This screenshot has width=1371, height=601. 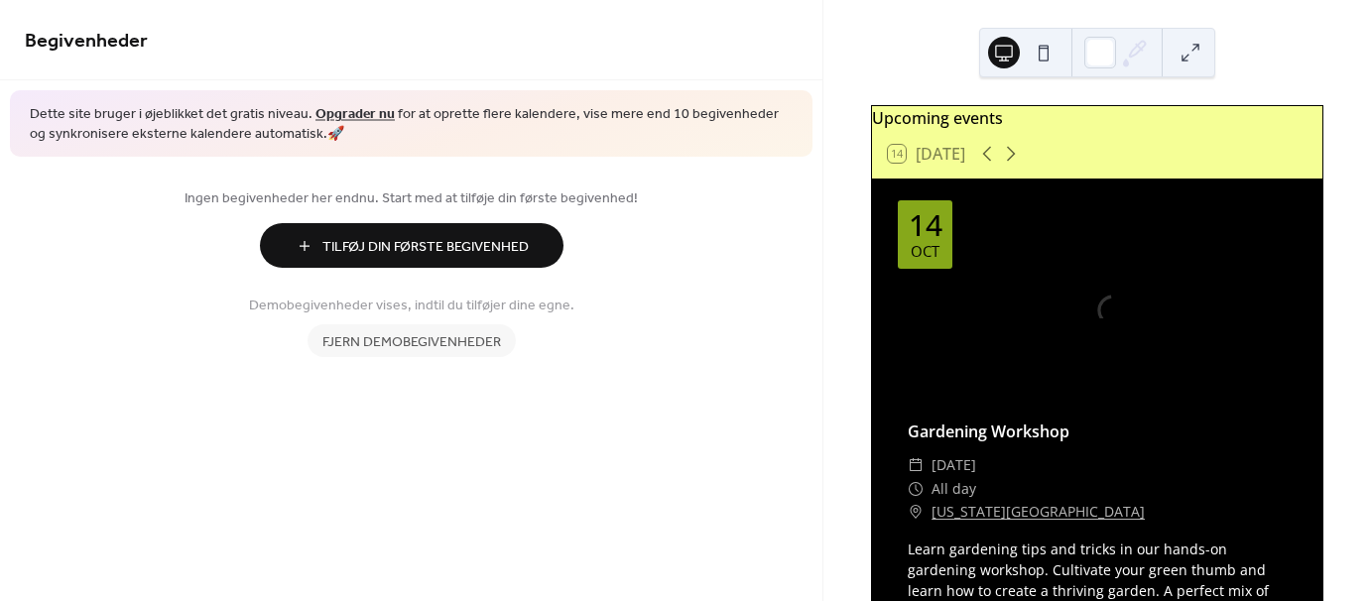 What do you see at coordinates (426, 247) in the screenshot?
I see `span: Tilføj Din Første Begivenhed` at bounding box center [426, 247].